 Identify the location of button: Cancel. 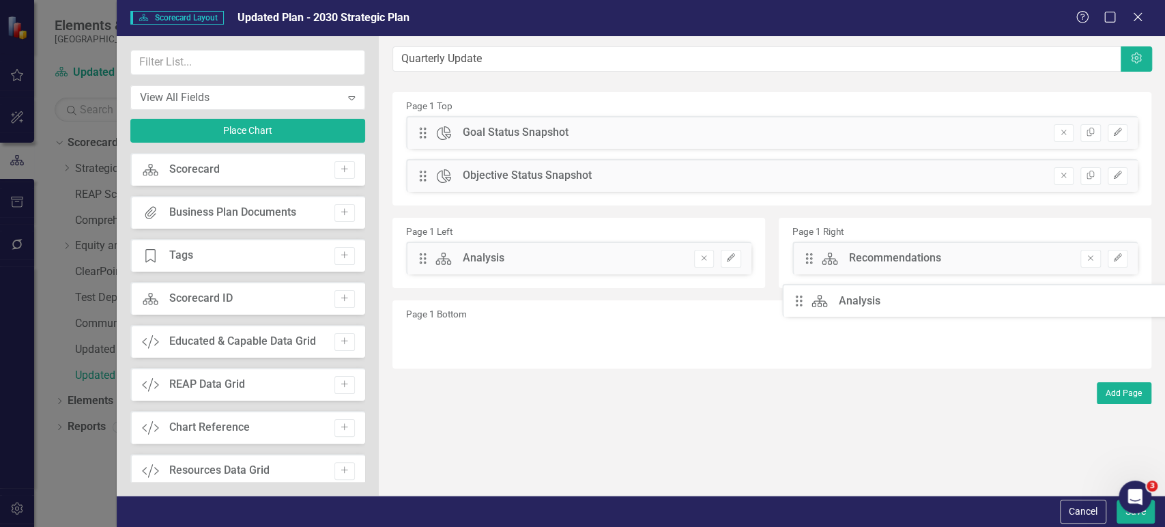
(1083, 511).